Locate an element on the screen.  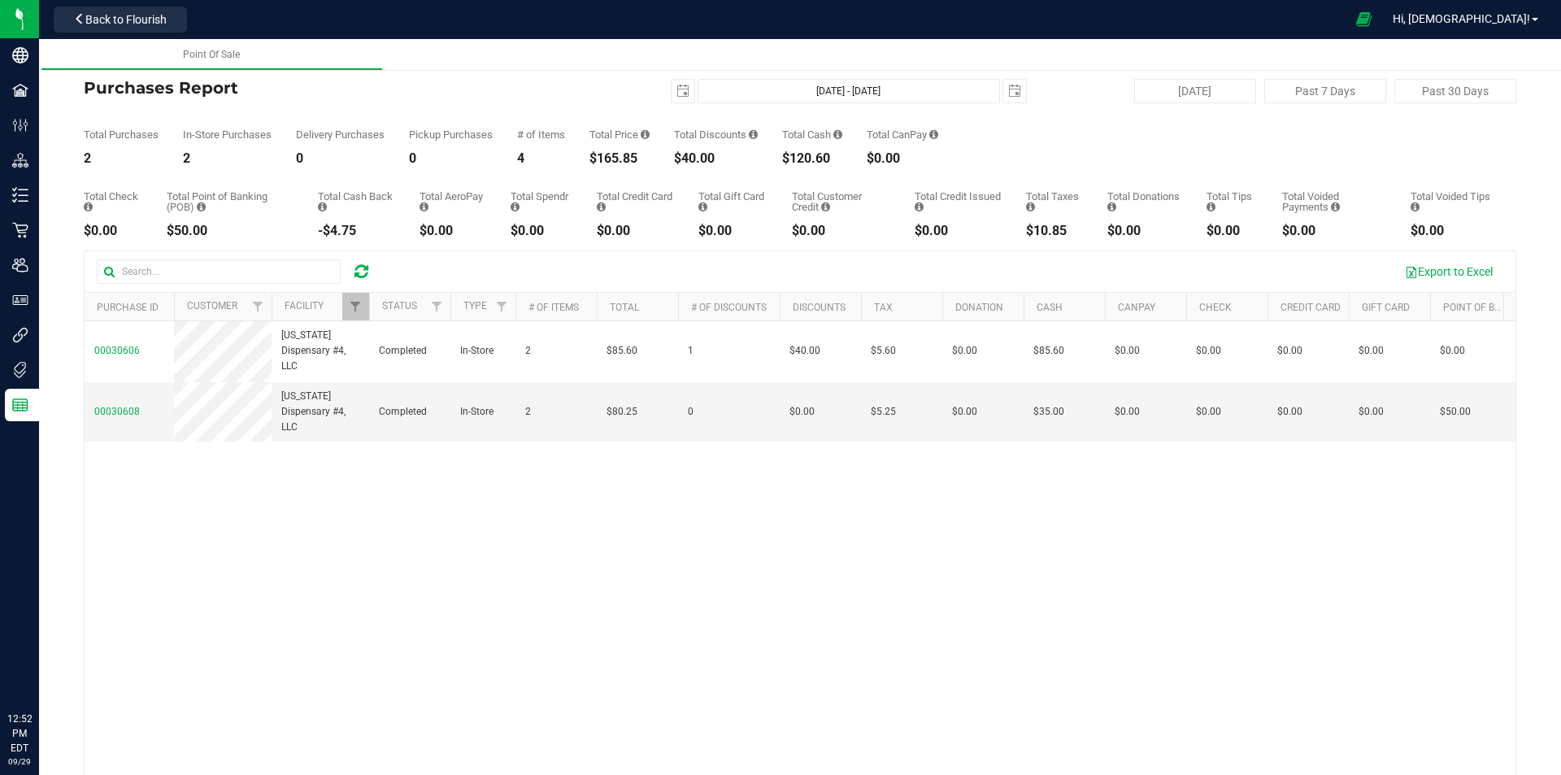
div: Total Point of Banking (POB) is located at coordinates (230, 202).